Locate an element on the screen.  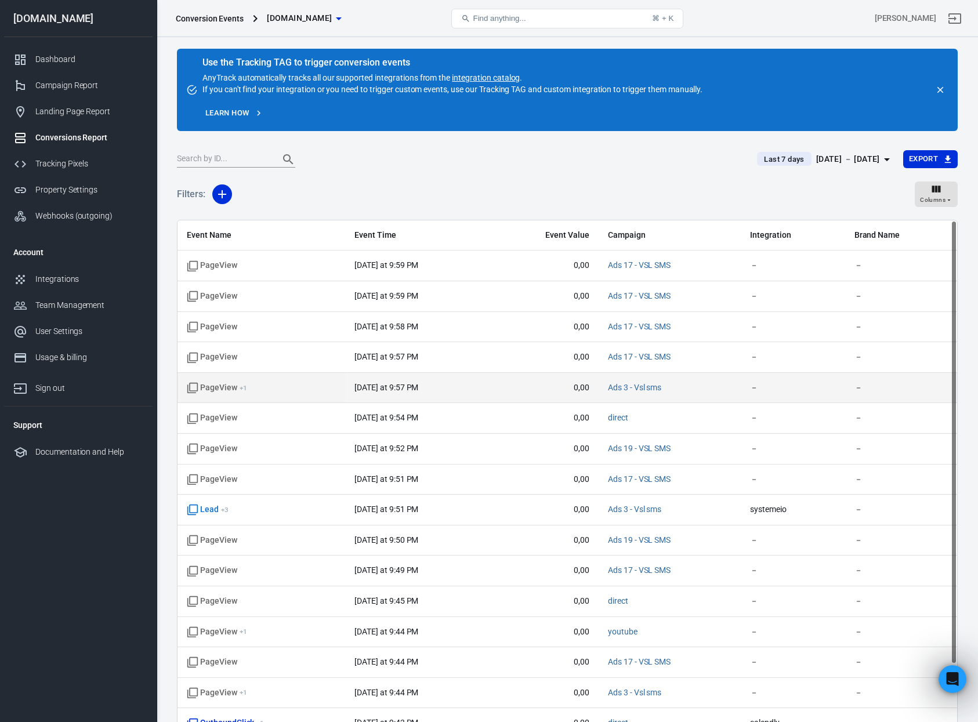
span: Ads 3 - Vsl sms is located at coordinates (634, 388).